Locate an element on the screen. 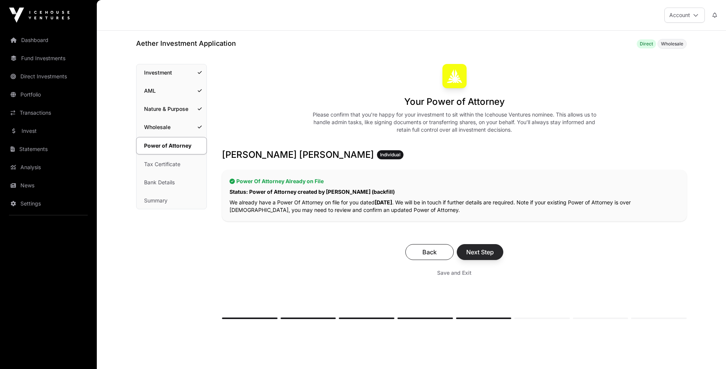 Image resolution: width=726 pixels, height=369 pixels. p: We already have a Power Of Attorney on file for you dated . We will be in touch if further detail... is located at coordinates (454, 206).